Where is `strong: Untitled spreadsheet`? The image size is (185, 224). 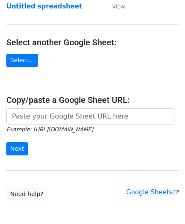
strong: Untitled spreadsheet is located at coordinates (44, 6).